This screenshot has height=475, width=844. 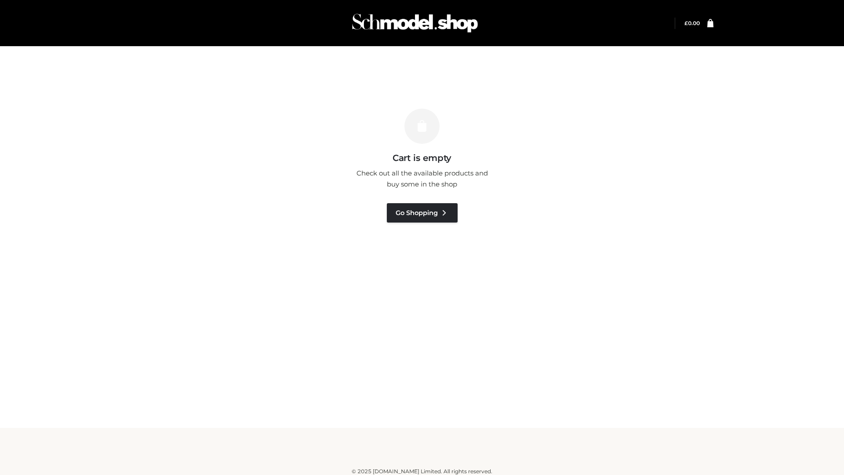 What do you see at coordinates (692, 23) in the screenshot?
I see `bdi: 0.00` at bounding box center [692, 23].